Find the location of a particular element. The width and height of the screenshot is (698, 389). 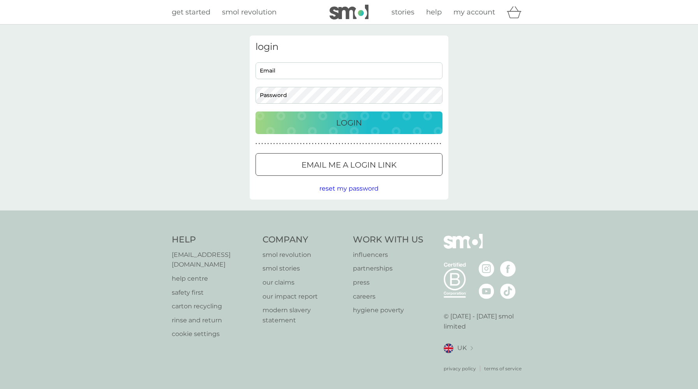

a: privacy policy is located at coordinates (460, 368).